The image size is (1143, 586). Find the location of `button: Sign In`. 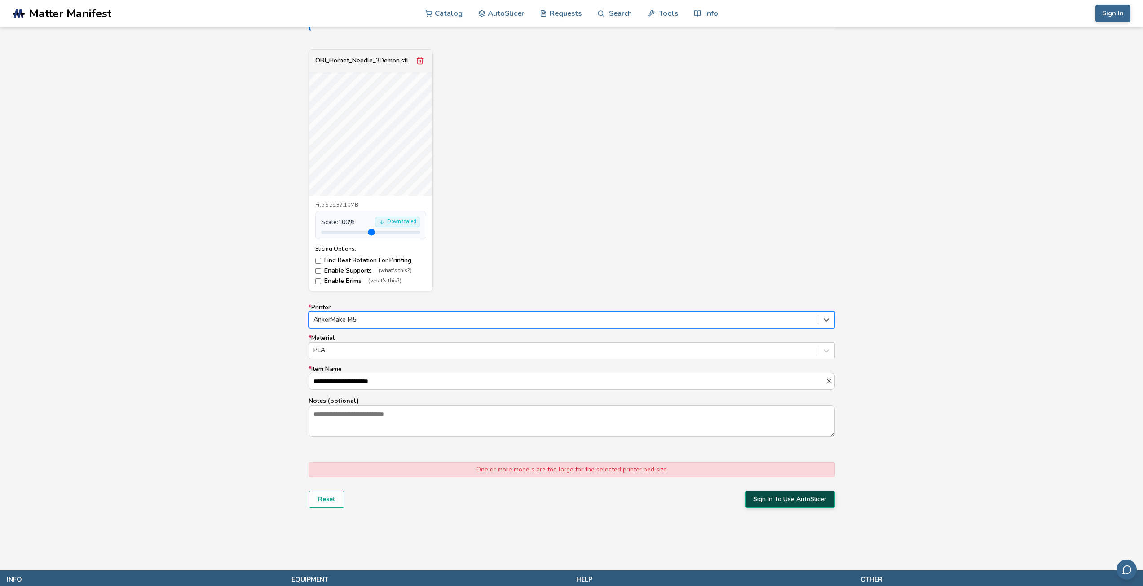

button: Sign In is located at coordinates (1113, 13).